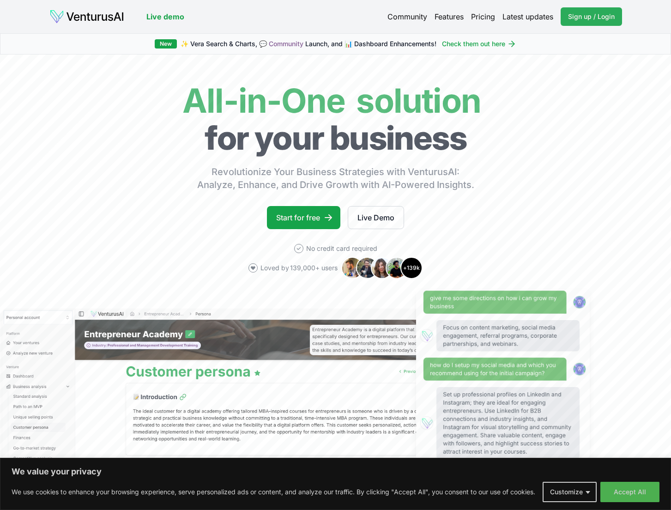  Describe the element at coordinates (397, 268) in the screenshot. I see `img: Avatar 4` at that location.